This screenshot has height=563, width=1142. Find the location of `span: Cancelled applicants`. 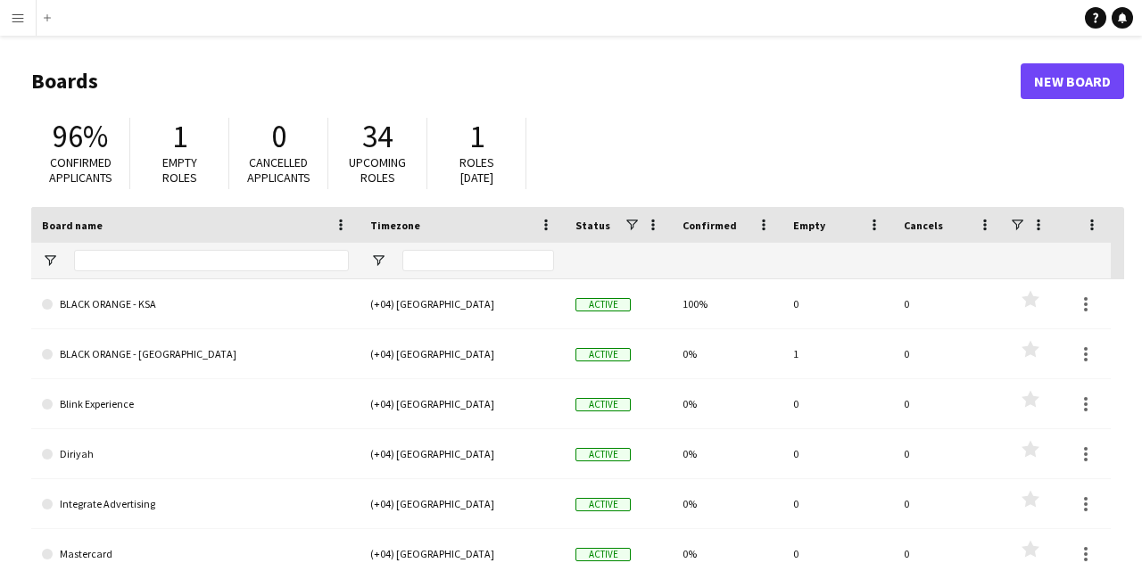

span: Cancelled applicants is located at coordinates (278, 170).